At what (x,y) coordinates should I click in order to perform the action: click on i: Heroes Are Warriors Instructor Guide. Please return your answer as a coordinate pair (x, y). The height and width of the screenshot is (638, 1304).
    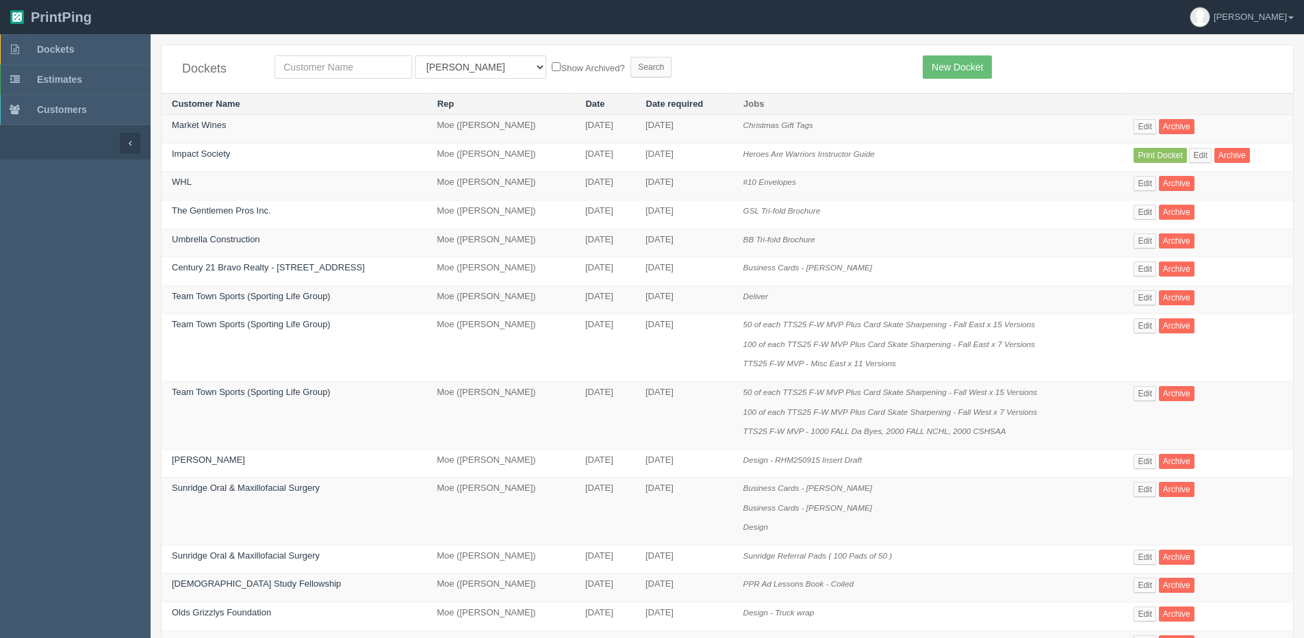
    Looking at the image, I should click on (809, 153).